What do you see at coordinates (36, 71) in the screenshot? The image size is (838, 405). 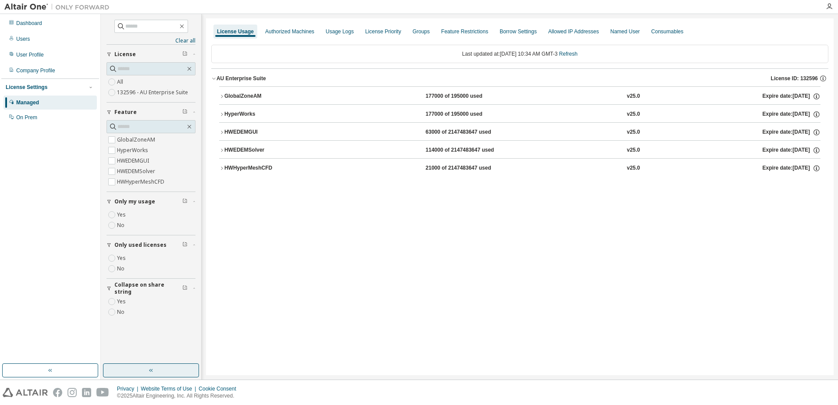 I see `div: Company Profile` at bounding box center [36, 71].